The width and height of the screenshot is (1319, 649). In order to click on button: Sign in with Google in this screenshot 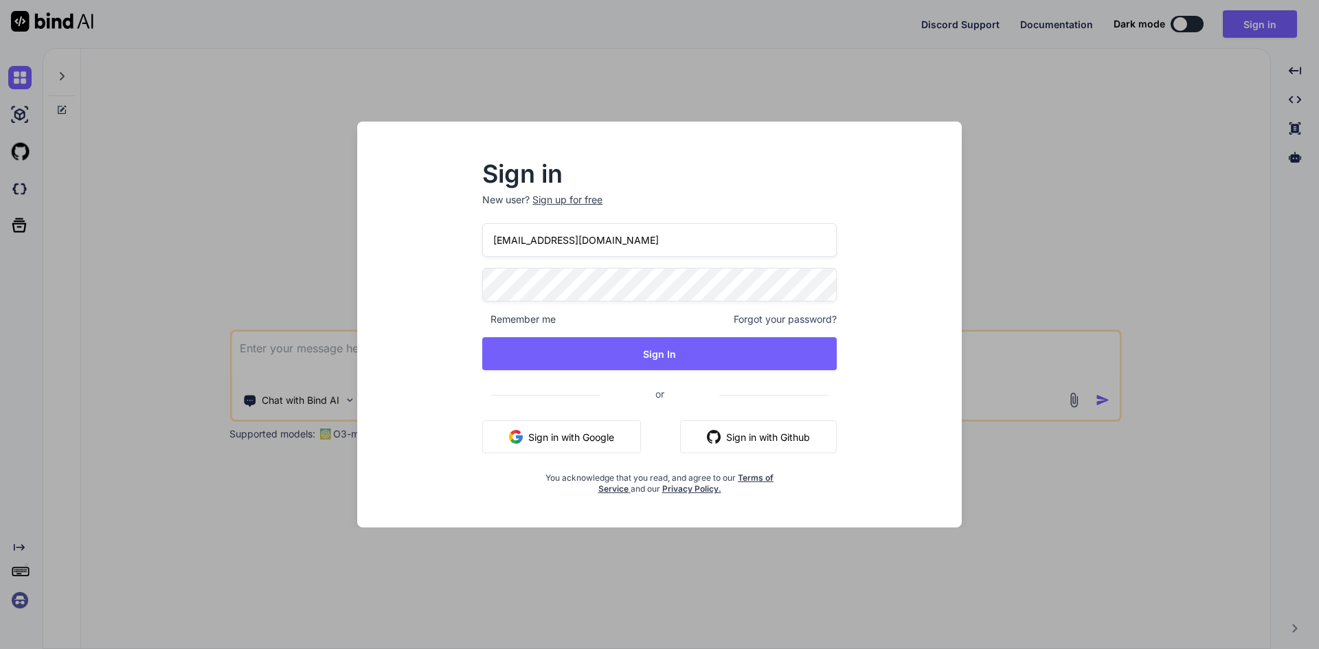, I will do `click(561, 437)`.